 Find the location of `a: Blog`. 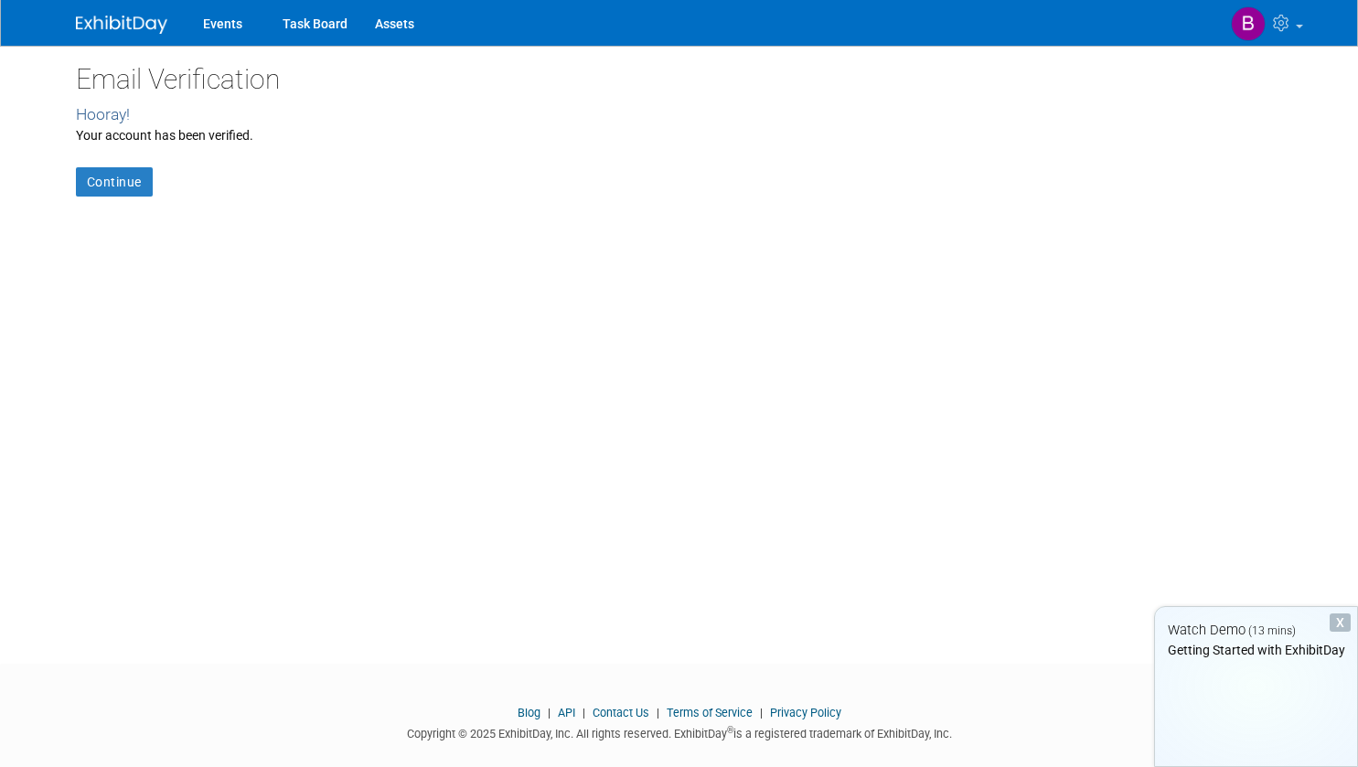

a: Blog is located at coordinates (529, 712).